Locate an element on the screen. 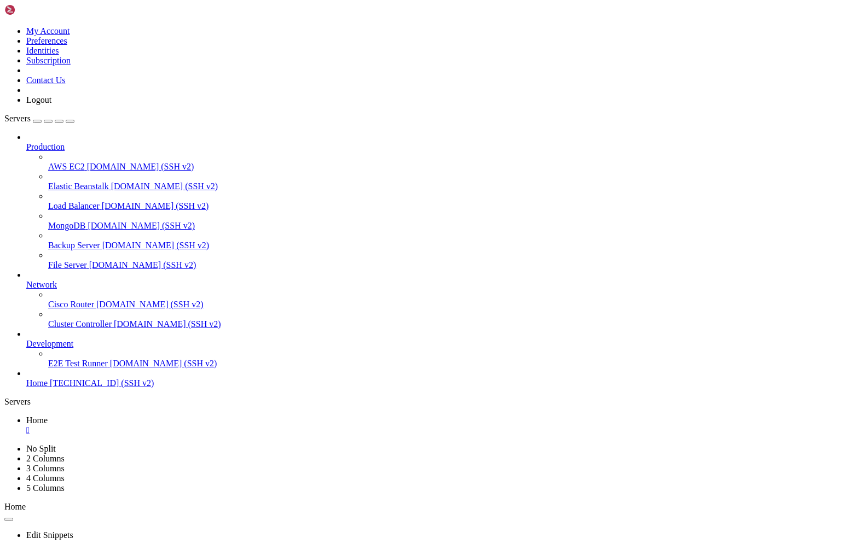  a: Contact Us is located at coordinates (46, 80).